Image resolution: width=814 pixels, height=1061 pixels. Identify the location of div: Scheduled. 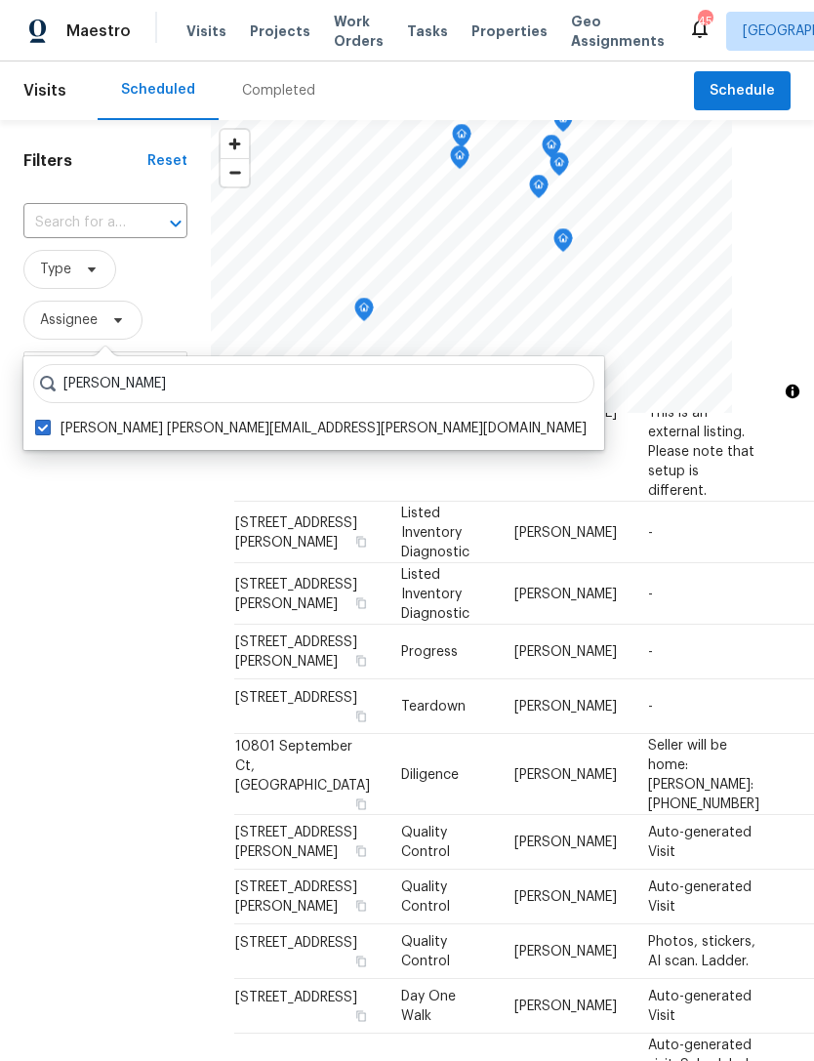
(158, 90).